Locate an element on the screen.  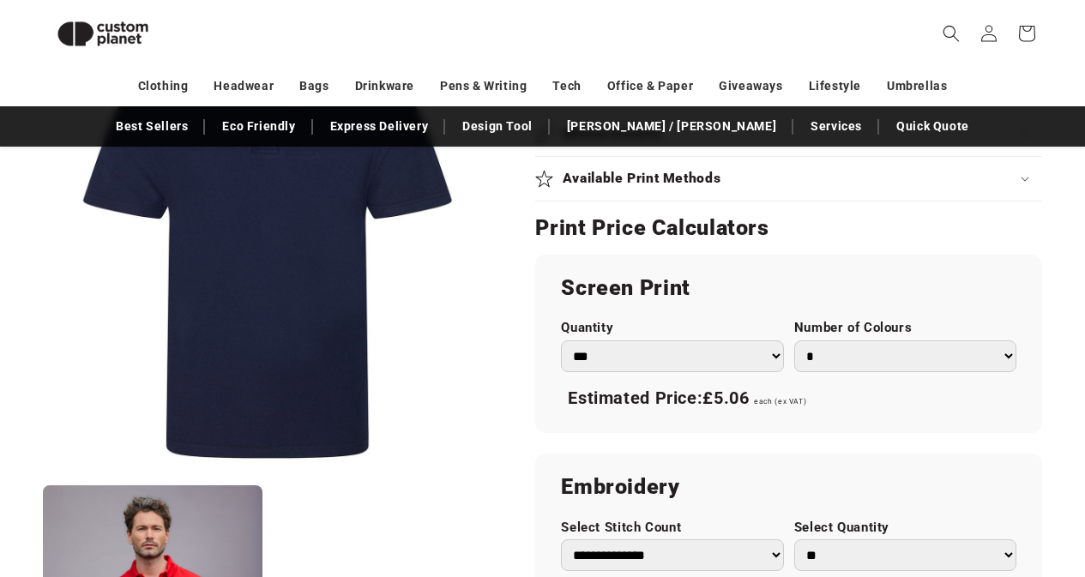
h2: Embroidery is located at coordinates (788, 487).